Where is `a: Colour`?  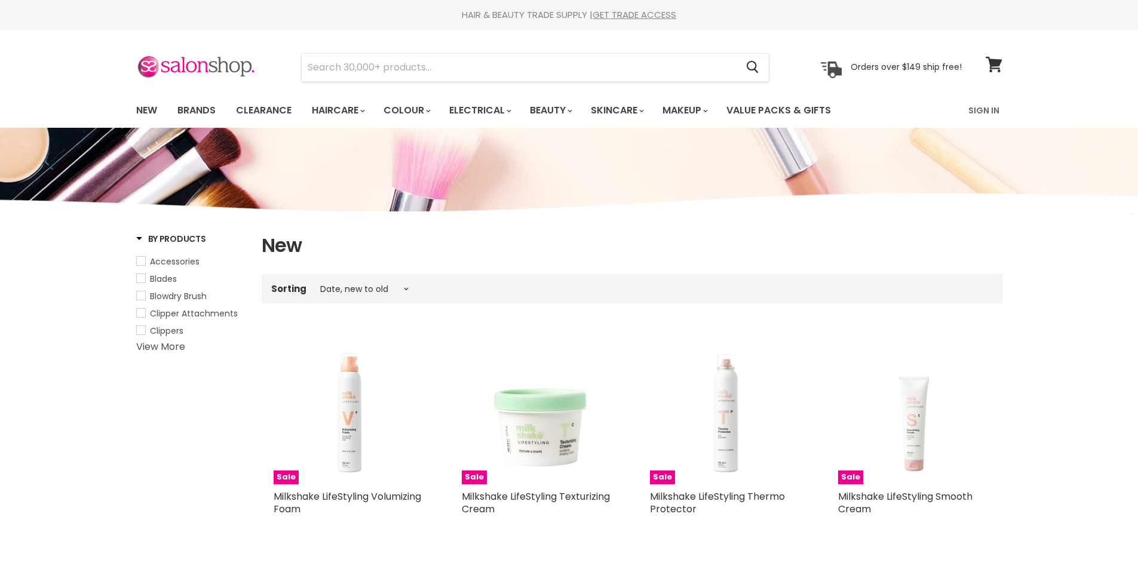 a: Colour is located at coordinates (406, 111).